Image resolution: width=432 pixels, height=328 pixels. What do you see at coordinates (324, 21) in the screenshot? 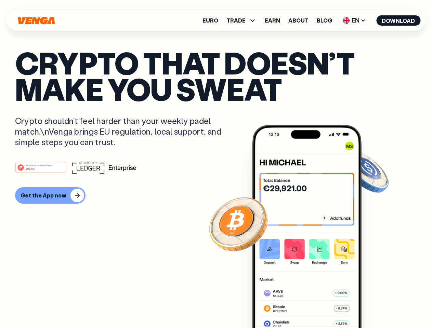
I see `a: Blog` at bounding box center [324, 21].